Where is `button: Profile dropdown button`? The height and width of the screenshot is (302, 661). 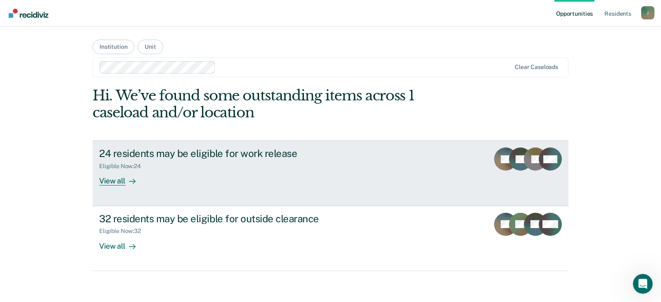 button: Profile dropdown button is located at coordinates (648, 13).